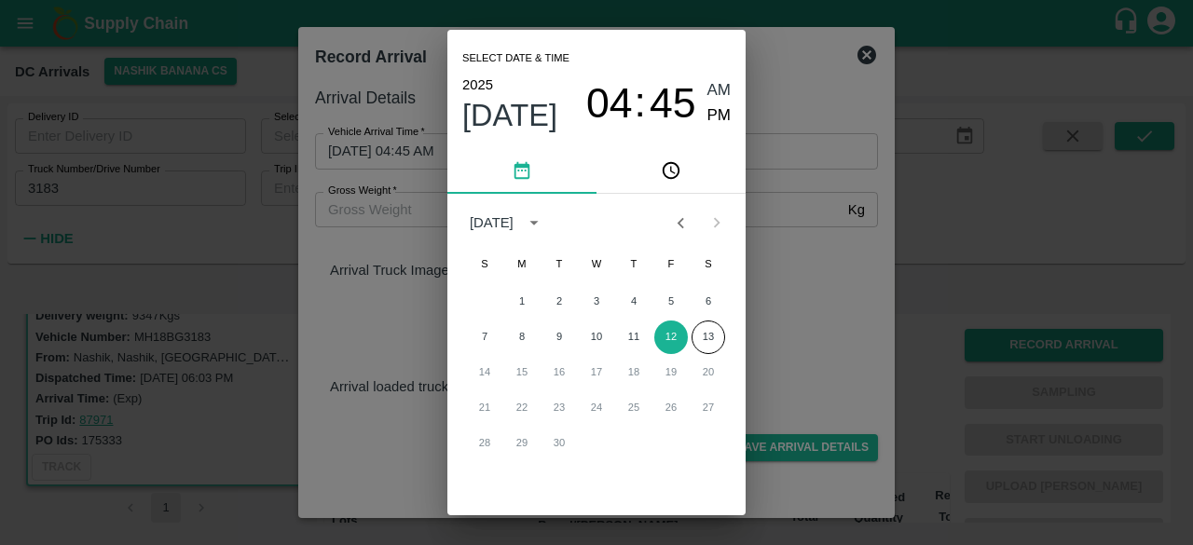 This screenshot has width=1193, height=545. What do you see at coordinates (610, 103) in the screenshot?
I see `button: 04` at bounding box center [610, 103].